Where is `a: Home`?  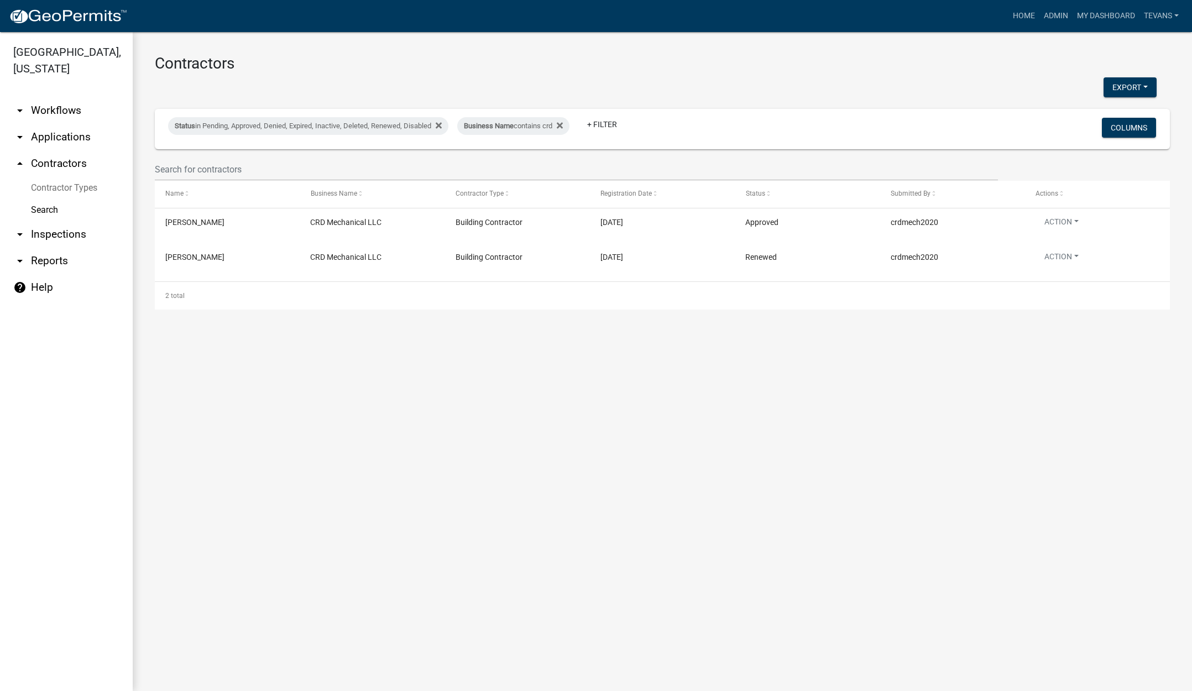 a: Home is located at coordinates (1024, 16).